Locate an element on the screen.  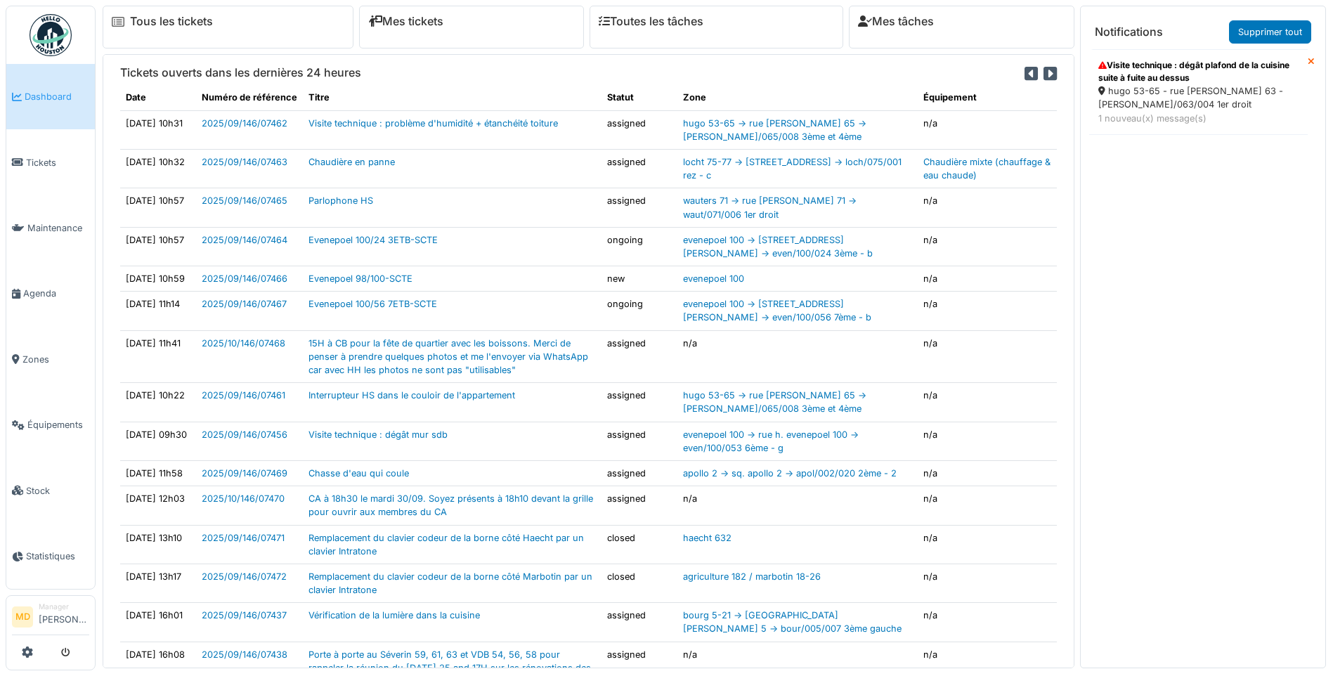
a: Visite technique : problème d'humidité + étanchéité toiture is located at coordinates (433, 123).